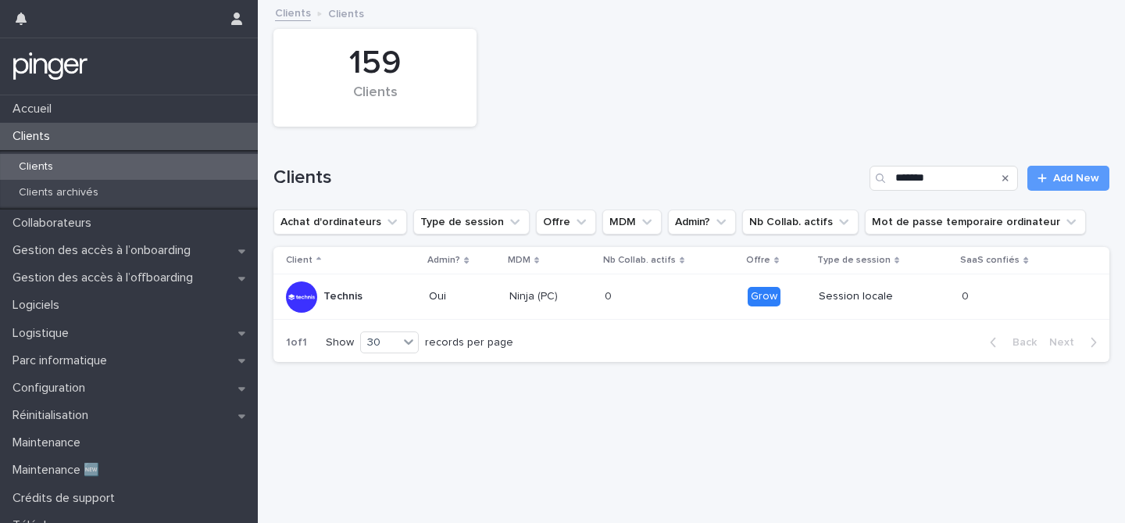 This screenshot has height=523, width=1125. What do you see at coordinates (35, 109) in the screenshot?
I see `p: Accueil` at bounding box center [35, 109].